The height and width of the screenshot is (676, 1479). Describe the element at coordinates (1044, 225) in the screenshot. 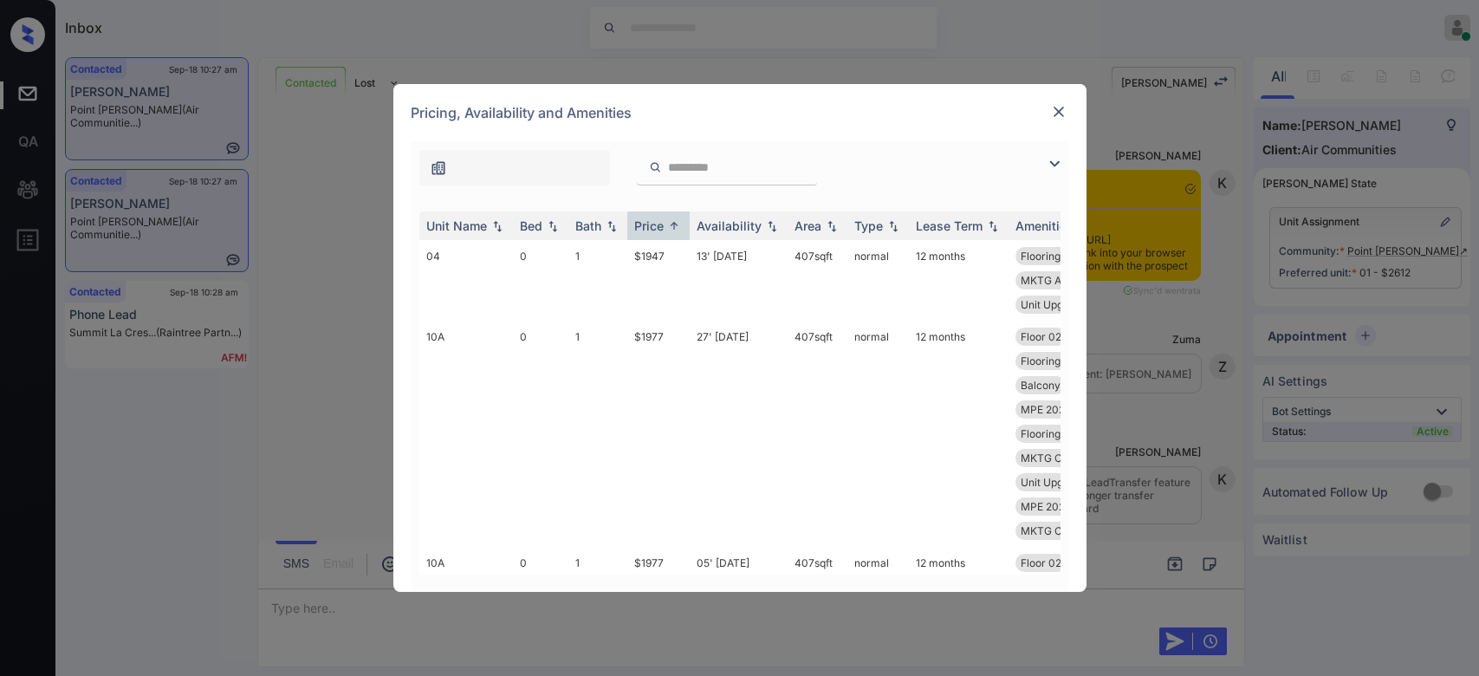

I see `div: Amenities` at that location.